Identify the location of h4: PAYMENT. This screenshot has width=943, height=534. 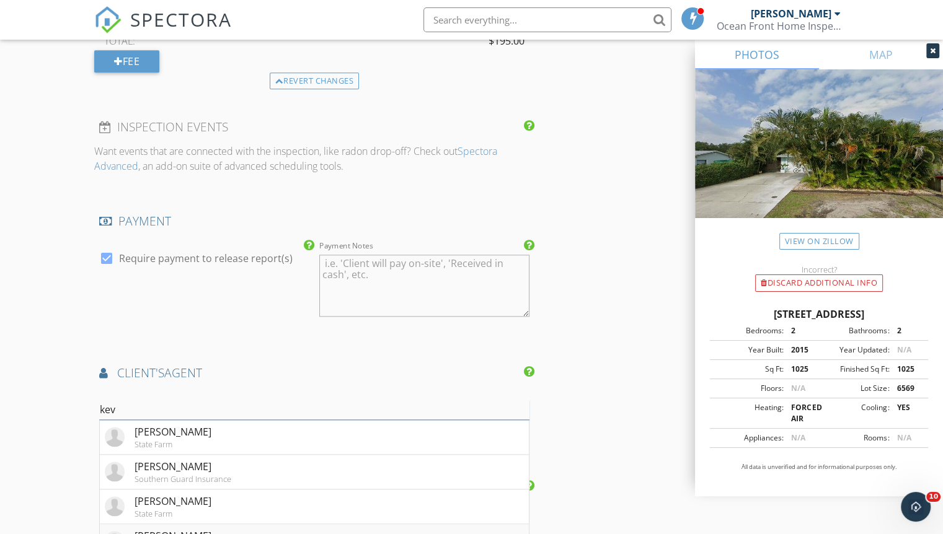
(314, 221).